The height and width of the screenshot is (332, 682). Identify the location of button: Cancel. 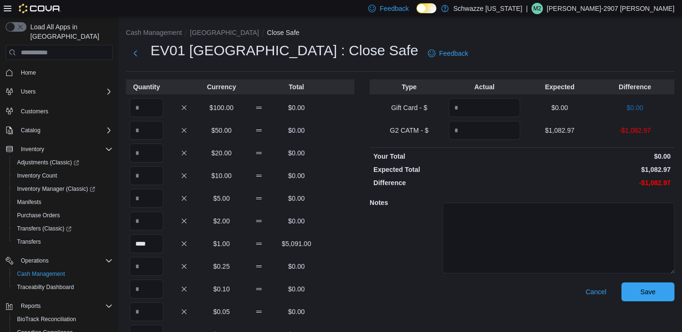
(595, 292).